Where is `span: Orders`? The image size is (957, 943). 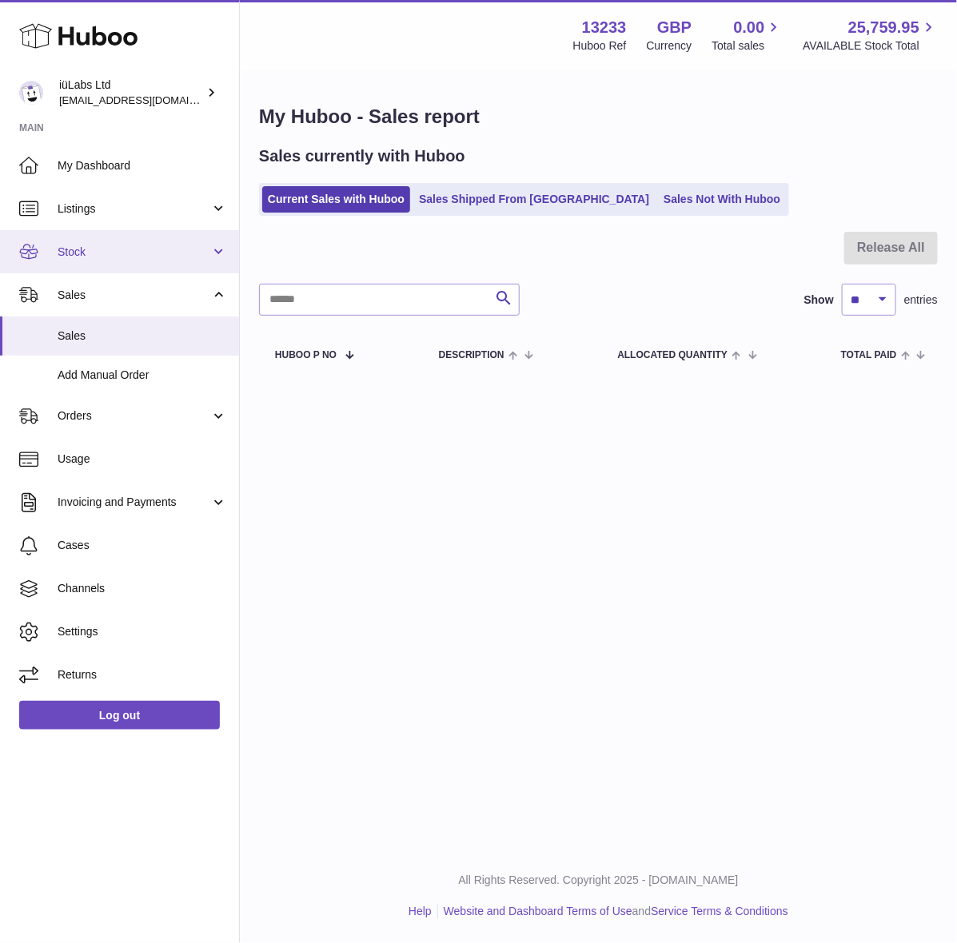
span: Orders is located at coordinates (134, 416).